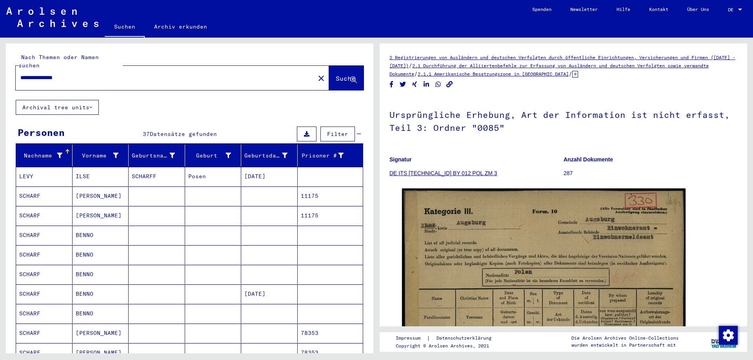 This screenshot has height=360, width=753. What do you see at coordinates (465, 338) in the screenshot?
I see `a: Datenschutzerklärung` at bounding box center [465, 338].